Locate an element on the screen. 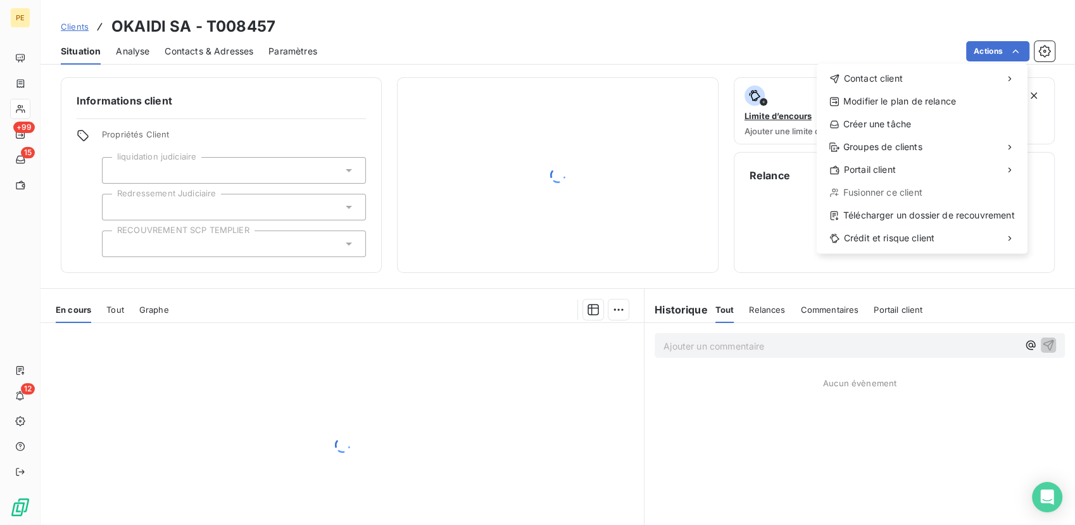 This screenshot has height=525, width=1075. div: Actions is located at coordinates (922, 158).